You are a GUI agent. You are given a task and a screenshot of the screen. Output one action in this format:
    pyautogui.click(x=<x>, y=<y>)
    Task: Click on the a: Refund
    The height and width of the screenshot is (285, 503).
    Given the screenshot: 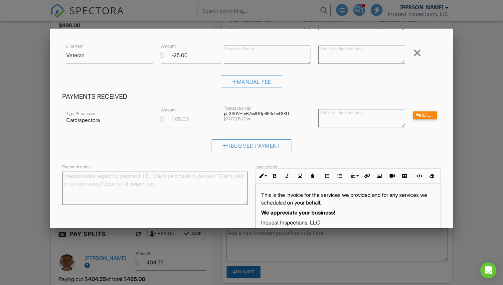 What is the action you would take?
    pyautogui.click(x=425, y=115)
    